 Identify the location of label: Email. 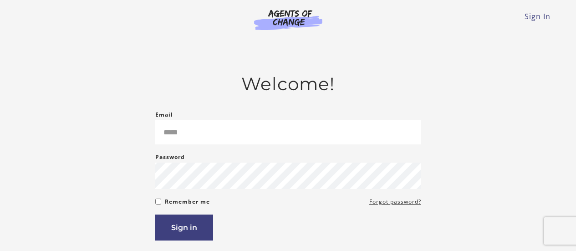
(164, 115).